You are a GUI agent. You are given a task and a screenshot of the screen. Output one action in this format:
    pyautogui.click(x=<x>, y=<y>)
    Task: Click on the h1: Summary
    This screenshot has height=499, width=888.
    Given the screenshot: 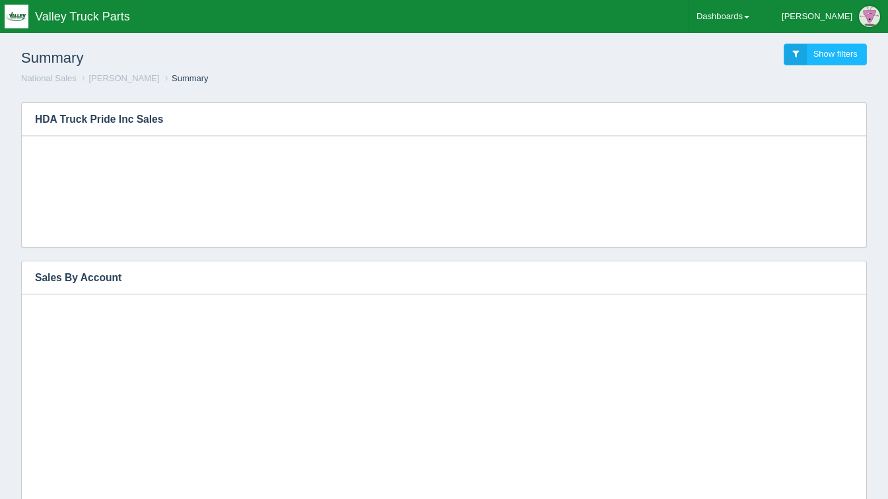 What is the action you would take?
    pyautogui.click(x=232, y=58)
    